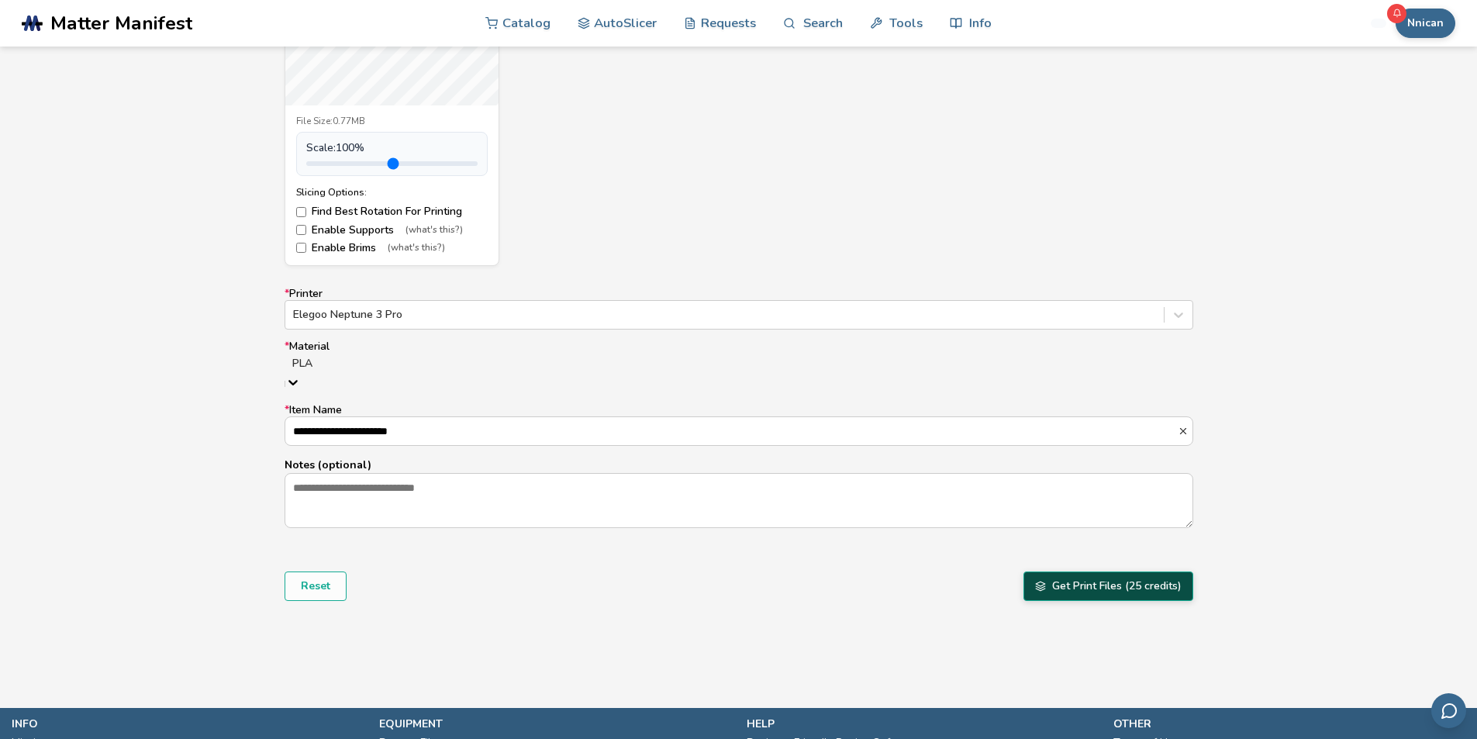 This screenshot has width=1477, height=739. What do you see at coordinates (1290, 724) in the screenshot?
I see `p: other` at bounding box center [1290, 724].